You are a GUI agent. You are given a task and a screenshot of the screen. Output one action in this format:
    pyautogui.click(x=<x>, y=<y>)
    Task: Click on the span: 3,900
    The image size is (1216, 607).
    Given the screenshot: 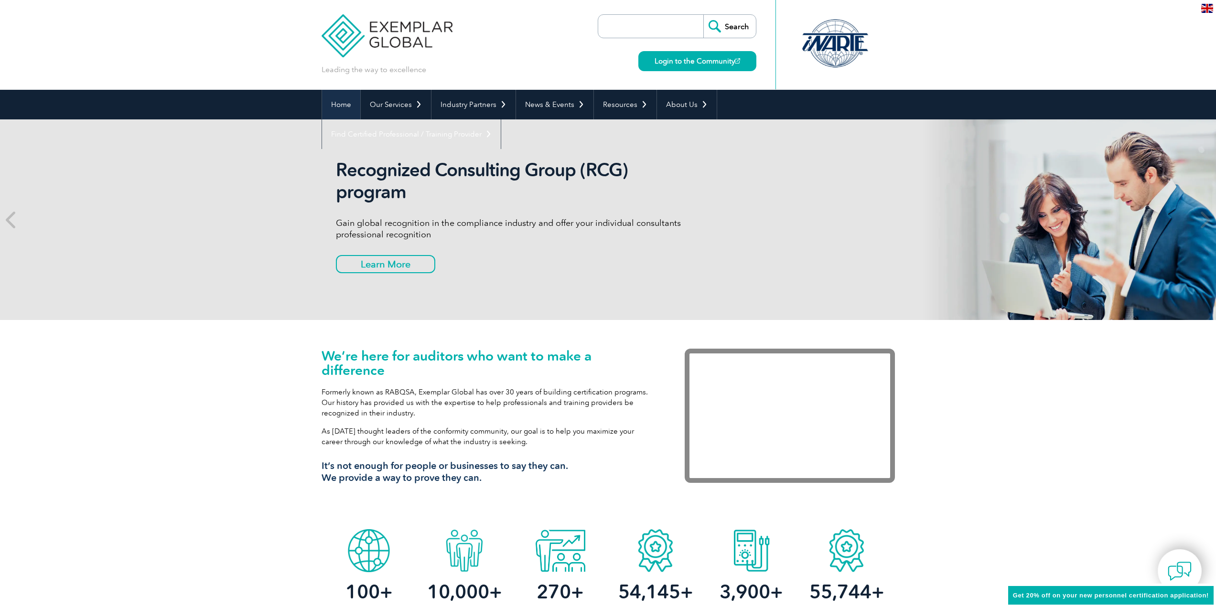 What is the action you would take?
    pyautogui.click(x=745, y=592)
    